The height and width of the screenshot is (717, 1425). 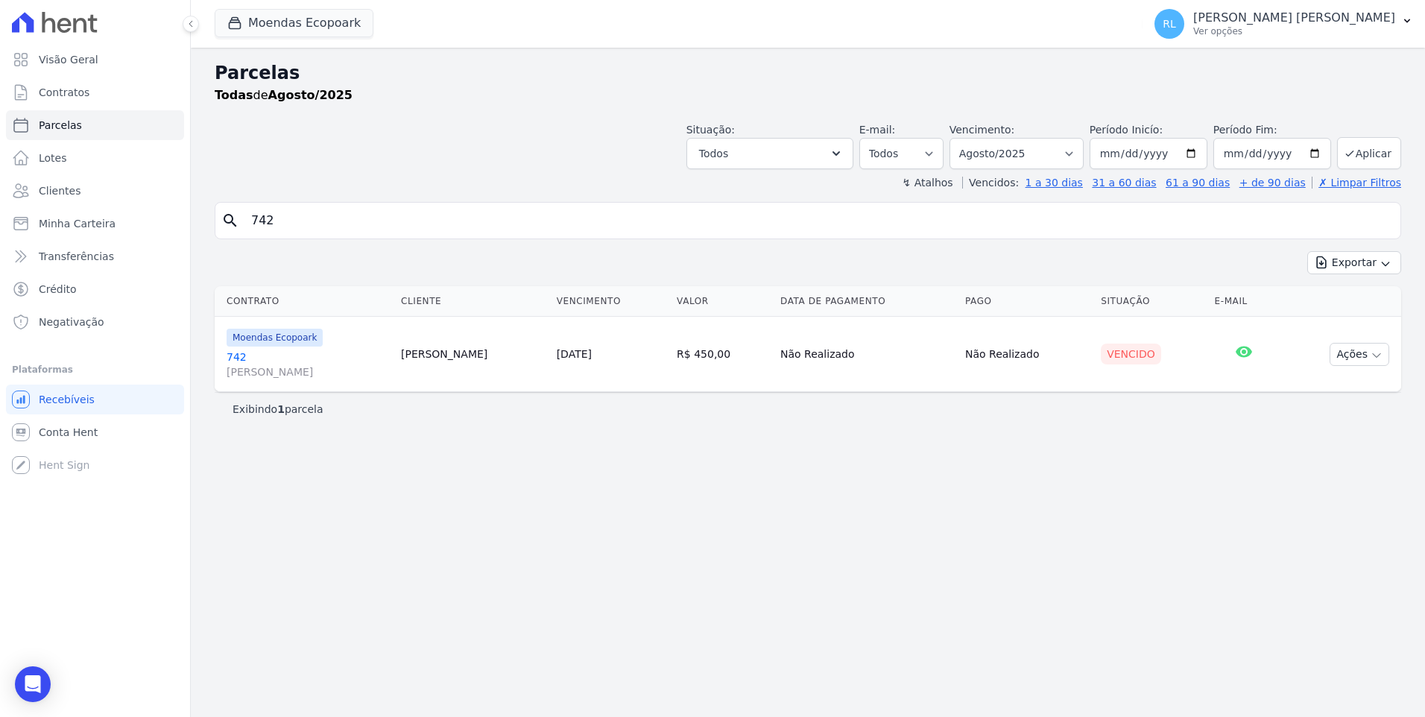 What do you see at coordinates (64, 92) in the screenshot?
I see `span: Contratos` at bounding box center [64, 92].